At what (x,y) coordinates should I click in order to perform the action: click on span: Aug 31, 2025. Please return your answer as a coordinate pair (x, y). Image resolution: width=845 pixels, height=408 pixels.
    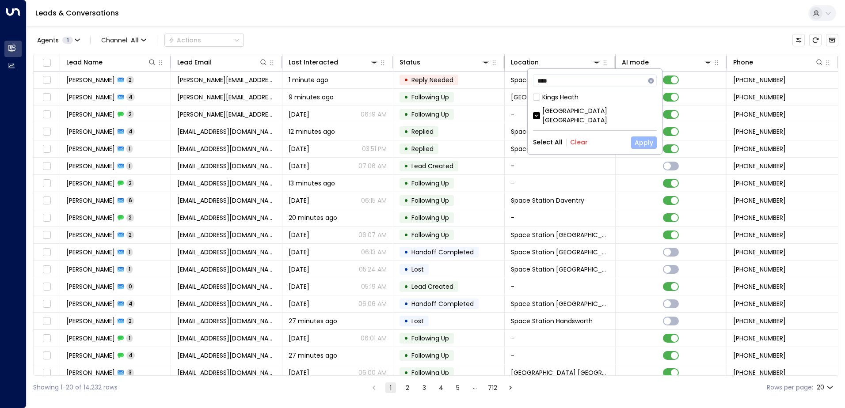
    Looking at the image, I should click on (299, 304).